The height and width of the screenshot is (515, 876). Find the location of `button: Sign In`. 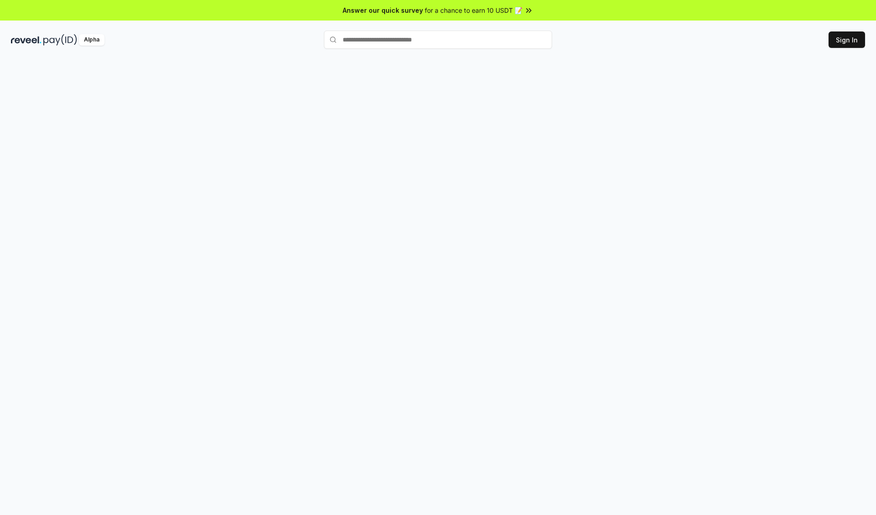

button: Sign In is located at coordinates (847, 40).